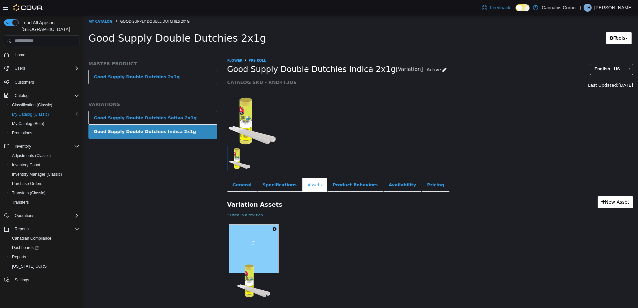 The width and height of the screenshot is (638, 308). Describe the element at coordinates (523, 8) in the screenshot. I see `input: Dark Mode` at that location.